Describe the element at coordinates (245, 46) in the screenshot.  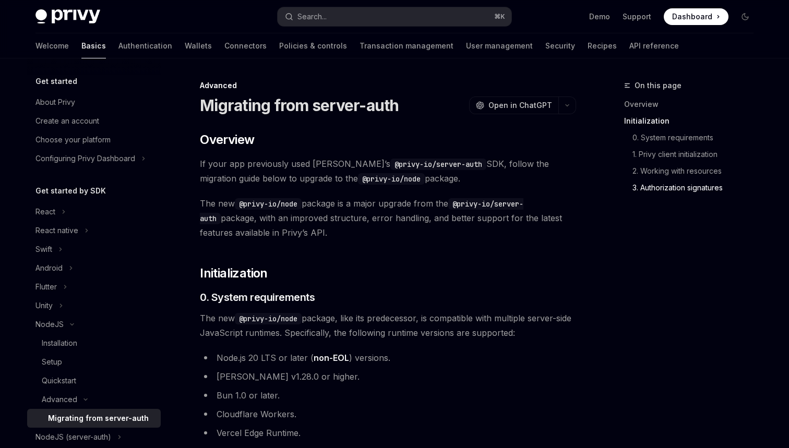
I see `a: Connectors` at that location.